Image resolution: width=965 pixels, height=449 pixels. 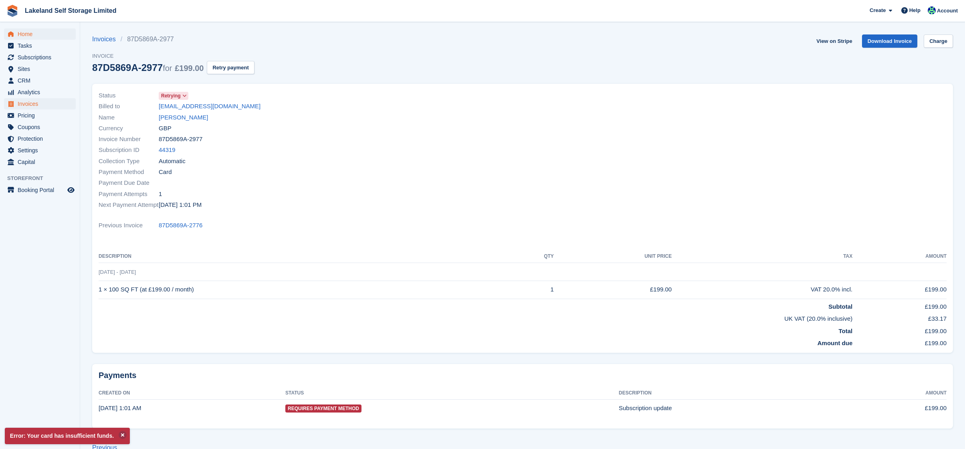 I want to click on td: 1, so click(x=532, y=289).